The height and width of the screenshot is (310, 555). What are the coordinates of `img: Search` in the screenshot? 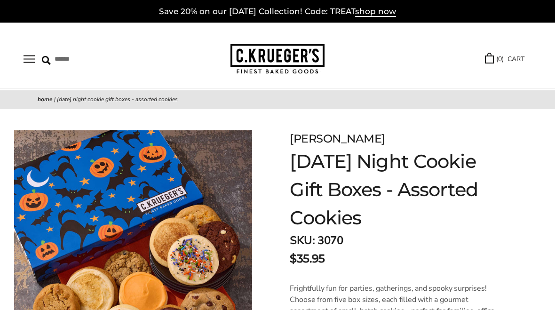 It's located at (46, 60).